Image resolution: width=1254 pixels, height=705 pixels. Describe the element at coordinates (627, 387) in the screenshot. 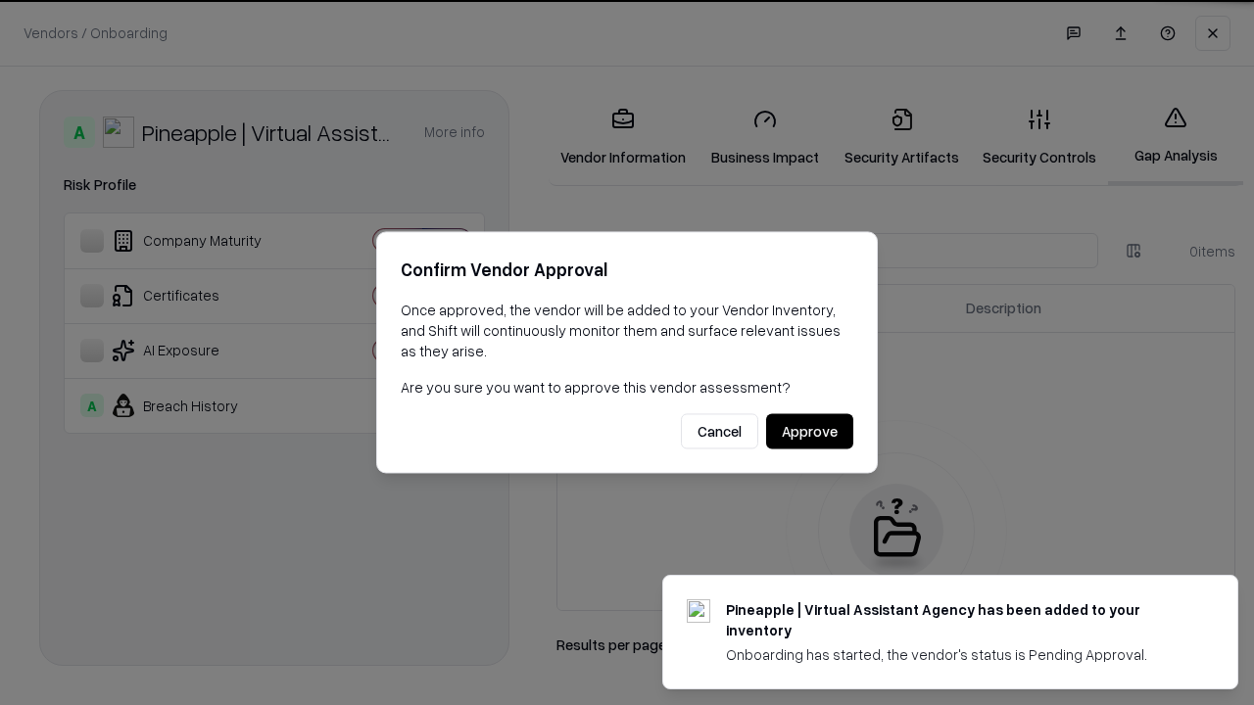

I see `p: Are you sure you want to approve this vendor assessment?` at that location.